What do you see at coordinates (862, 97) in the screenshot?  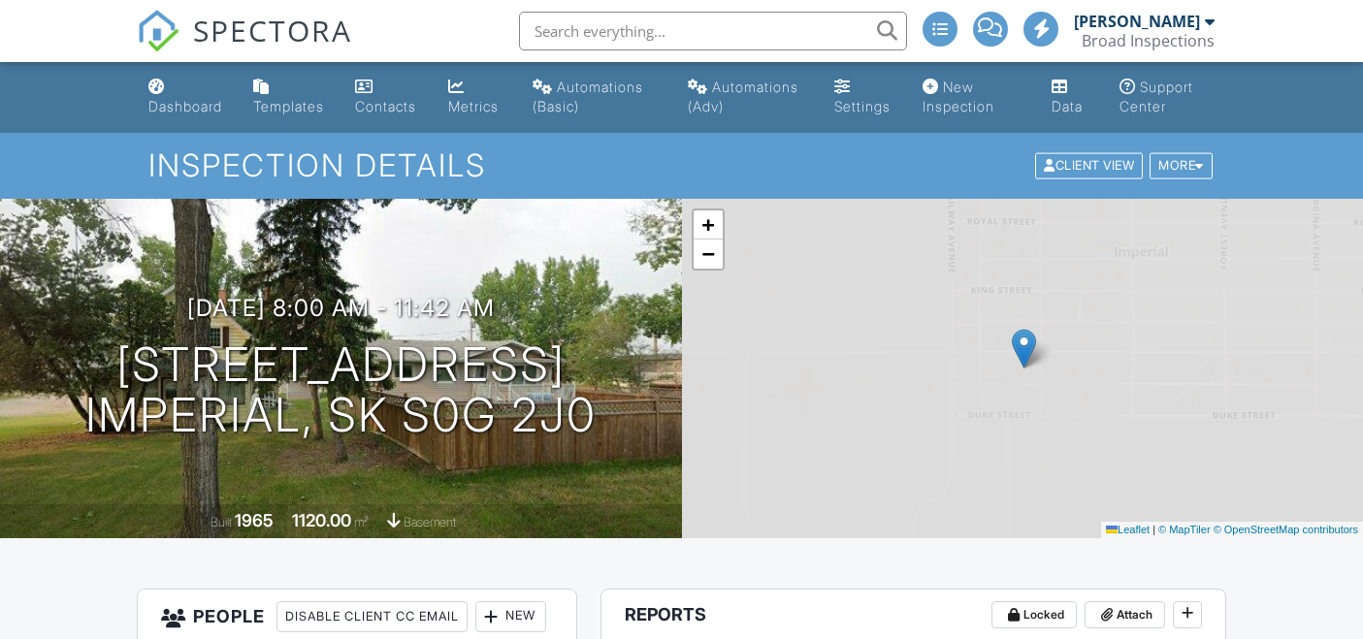 I see `a: Settings` at bounding box center [862, 97].